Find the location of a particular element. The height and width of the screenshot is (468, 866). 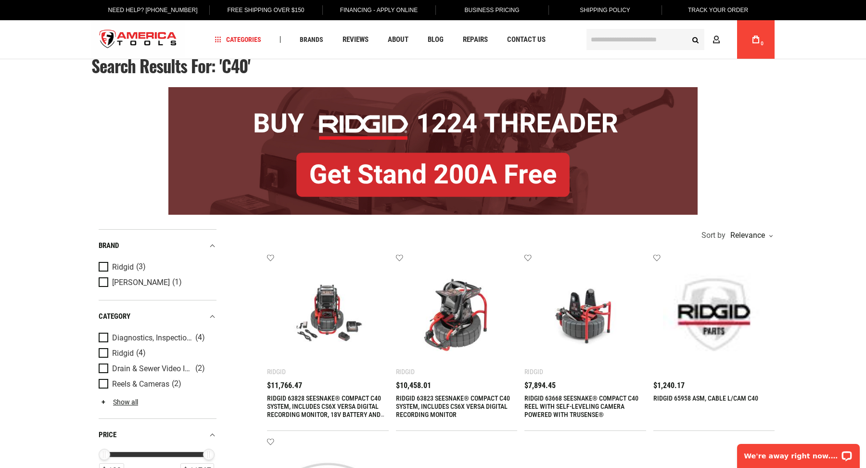

span: Blog is located at coordinates (436, 39).